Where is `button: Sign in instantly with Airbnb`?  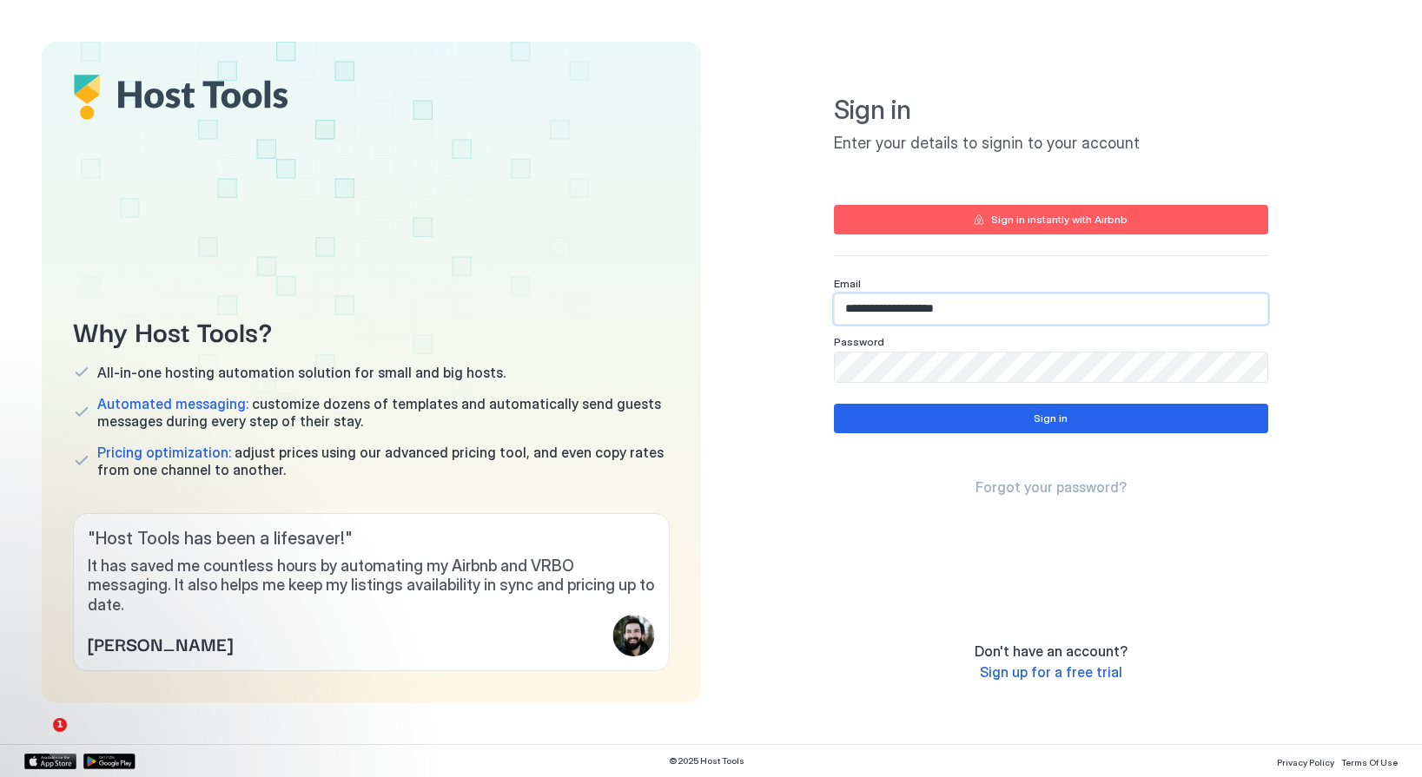 button: Sign in instantly with Airbnb is located at coordinates (1051, 220).